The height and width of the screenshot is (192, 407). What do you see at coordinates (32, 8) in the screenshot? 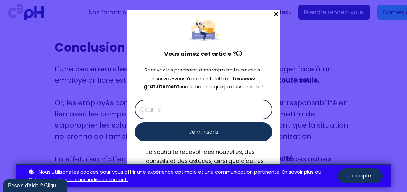
I see `div: Besoin d'aide ? Cliquez !` at bounding box center [32, 8].